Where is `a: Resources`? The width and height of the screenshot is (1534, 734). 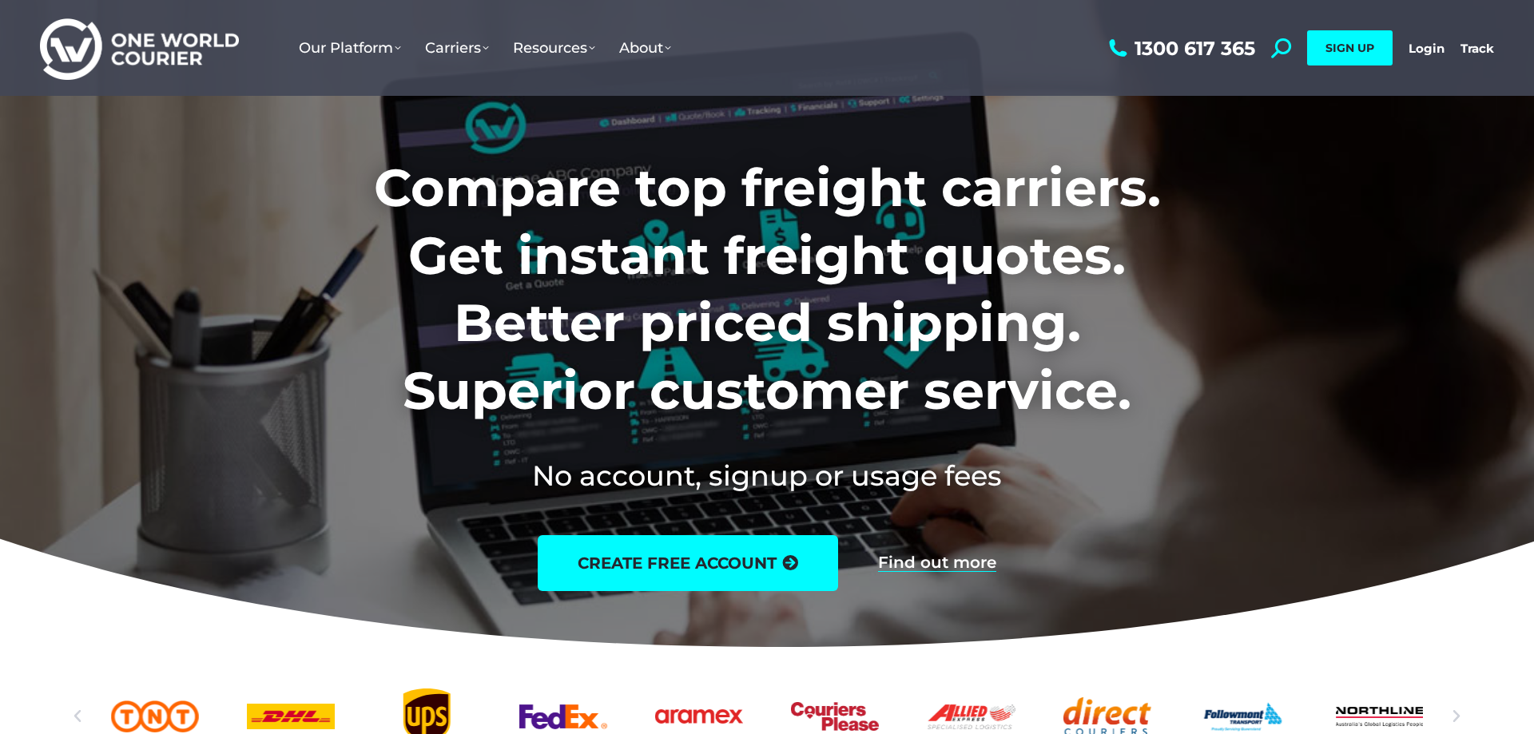 a: Resources is located at coordinates (554, 48).